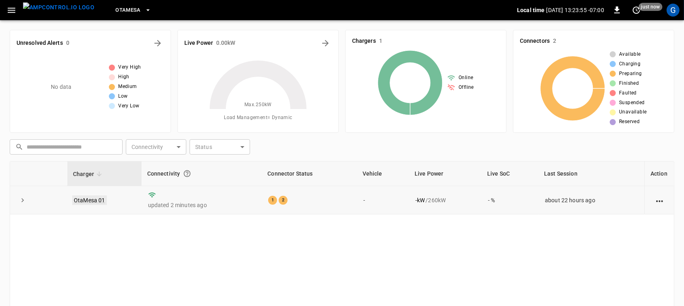 Image resolution: width=684 pixels, height=306 pixels. I want to click on div: 1, so click(273, 200).